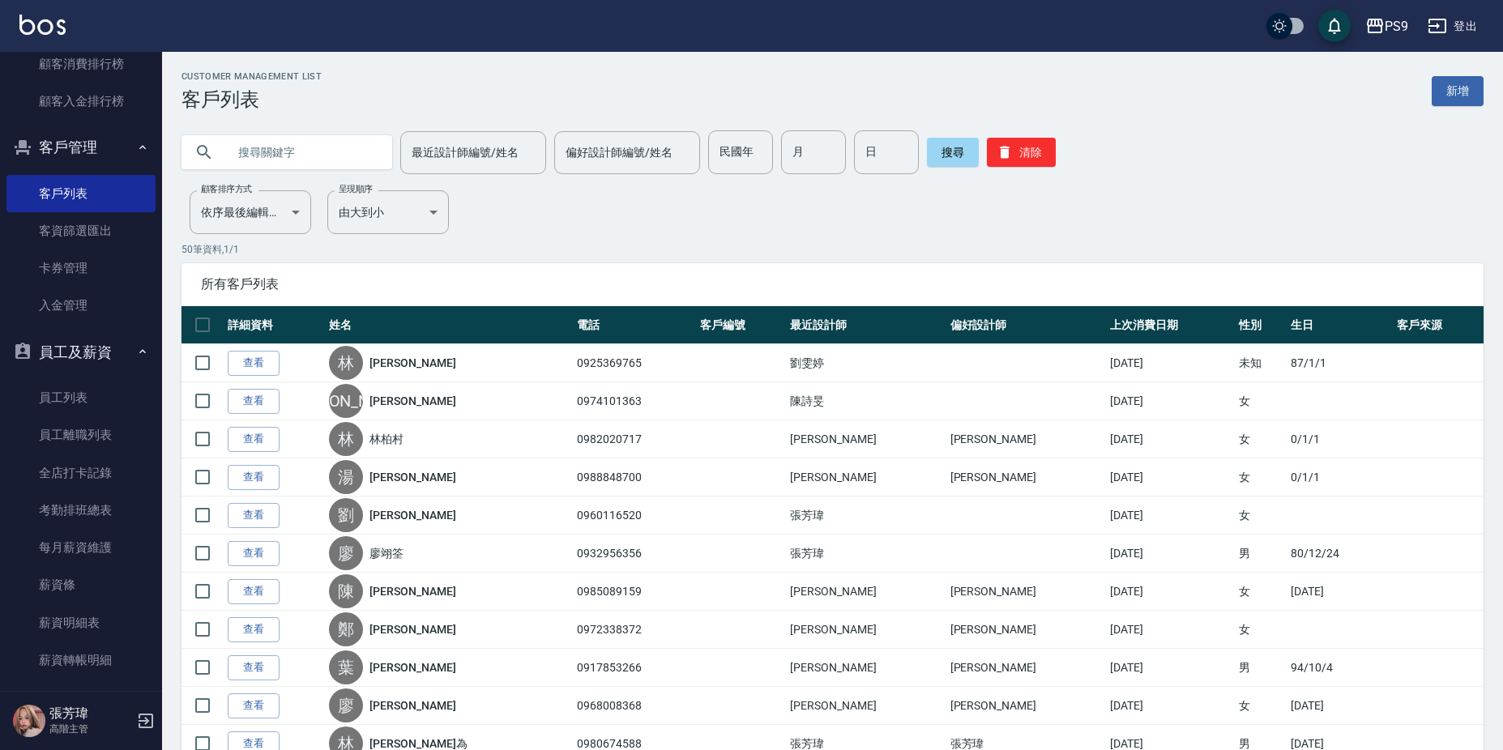 The width and height of the screenshot is (1503, 750). I want to click on a: 考勤排班總表, so click(81, 510).